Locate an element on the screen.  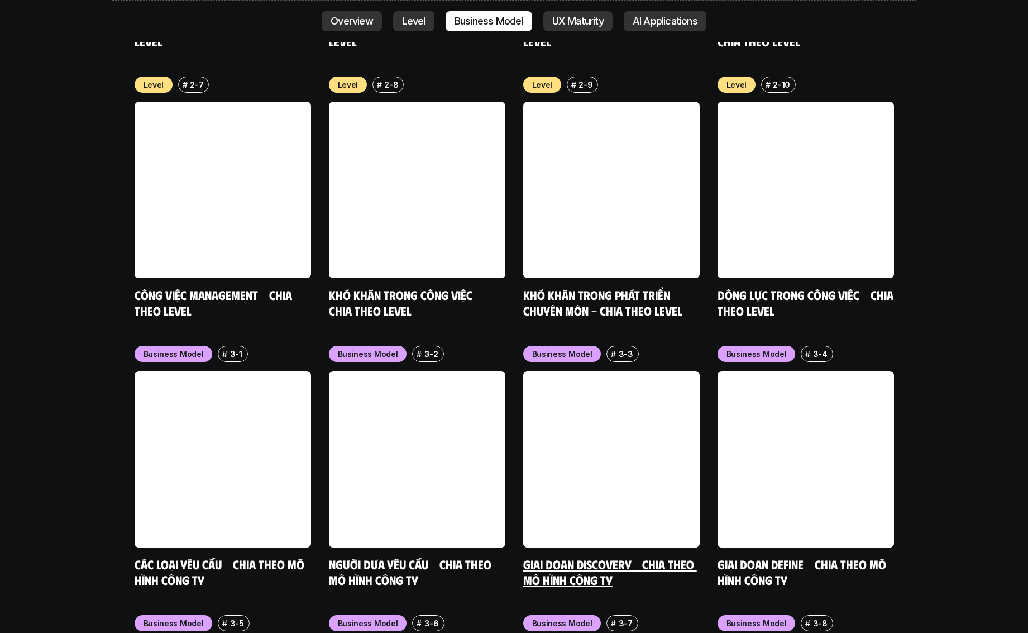
p: 3-3 is located at coordinates (626, 353).